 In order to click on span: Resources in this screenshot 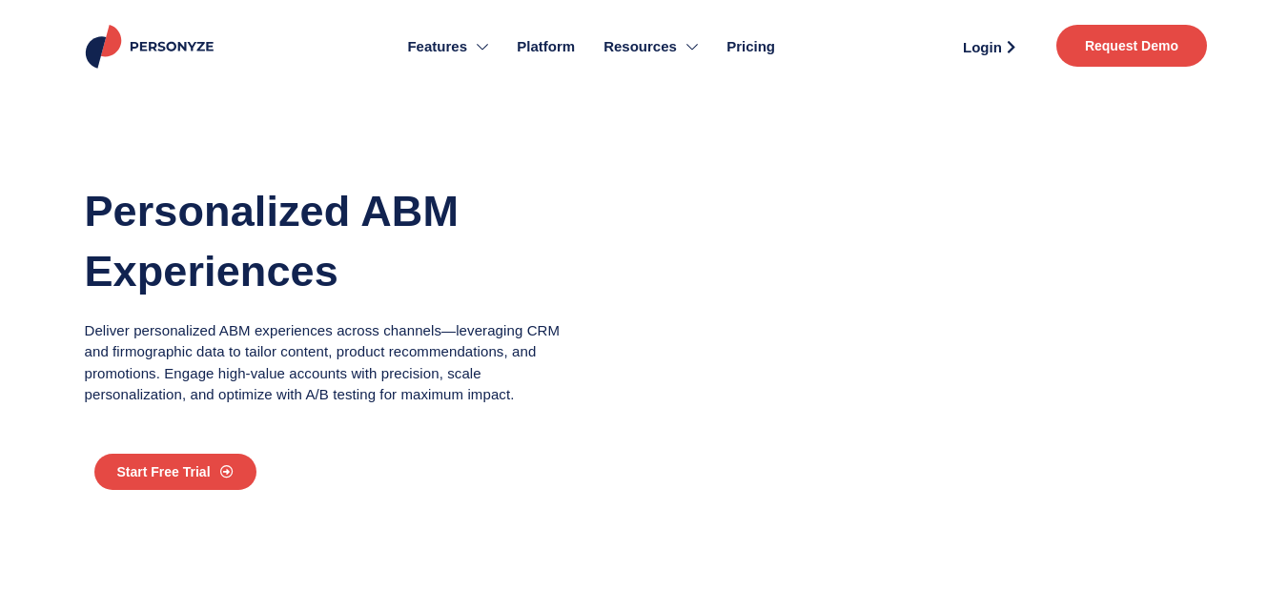, I will do `click(640, 47)`.